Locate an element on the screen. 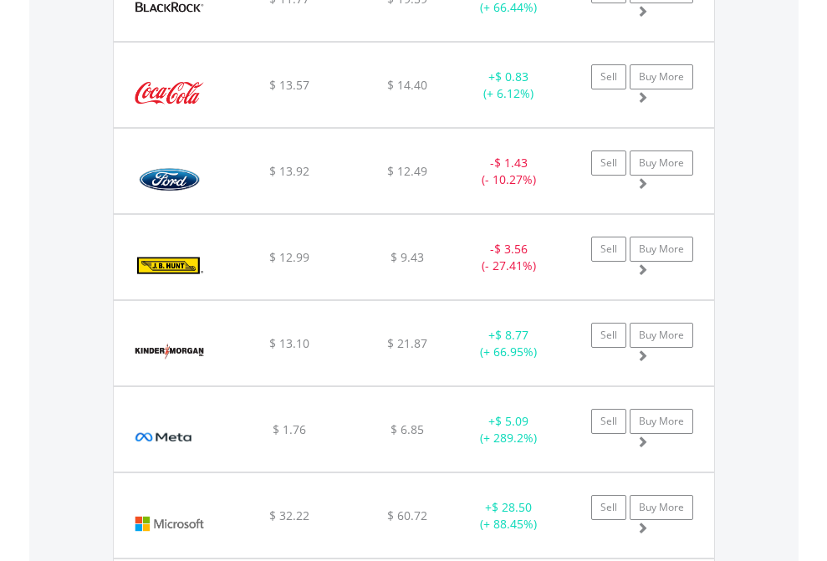  div: + (+ 289.2%) is located at coordinates (508, 430).